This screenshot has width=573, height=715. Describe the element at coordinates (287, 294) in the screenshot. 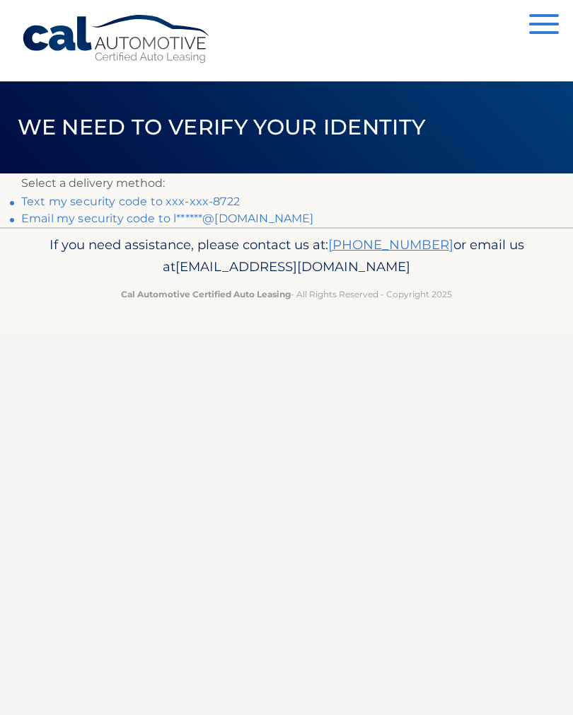

I see `p: - All Rights Reserved - Copyright 2025` at that location.